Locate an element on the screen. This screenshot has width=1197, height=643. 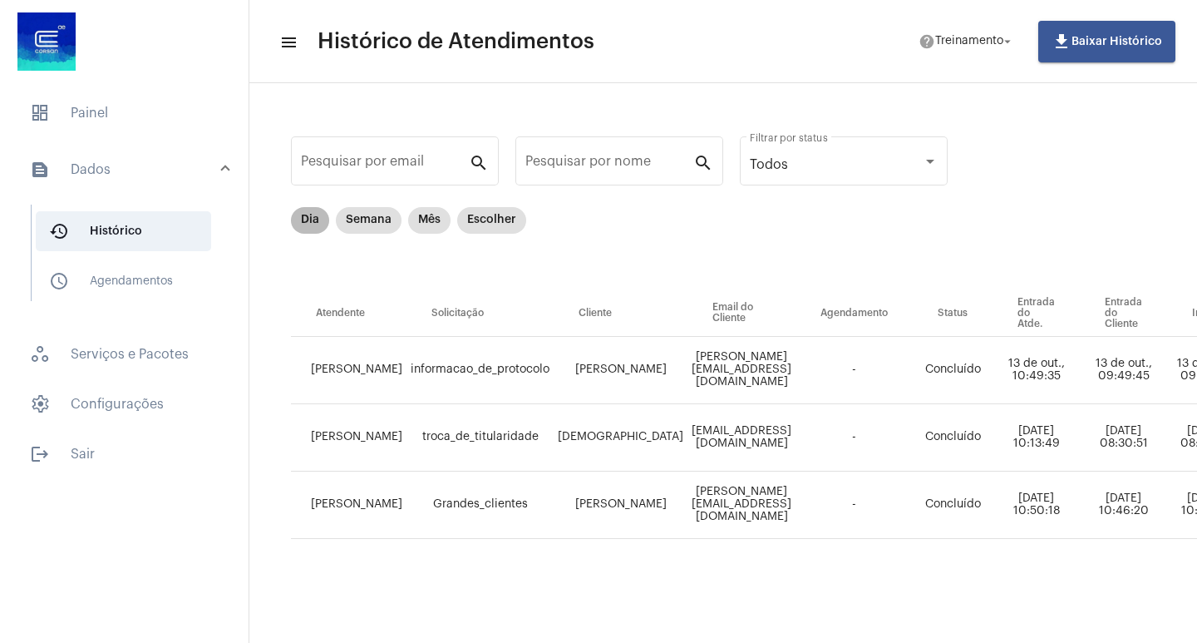
span: Sair is located at coordinates (124, 454).